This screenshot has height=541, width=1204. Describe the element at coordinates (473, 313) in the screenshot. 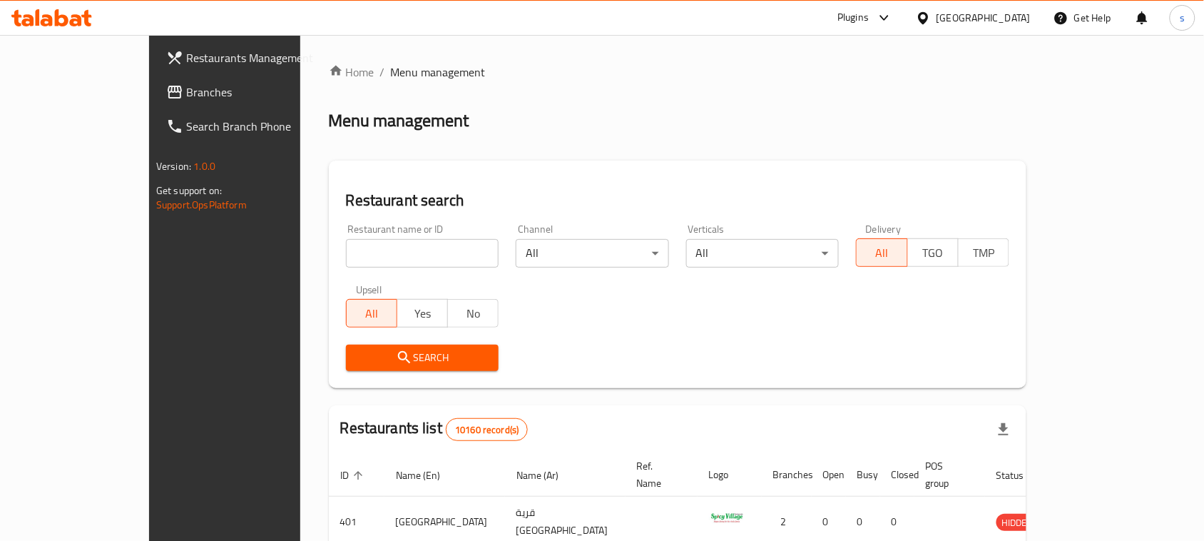

I see `button: No` at that location.